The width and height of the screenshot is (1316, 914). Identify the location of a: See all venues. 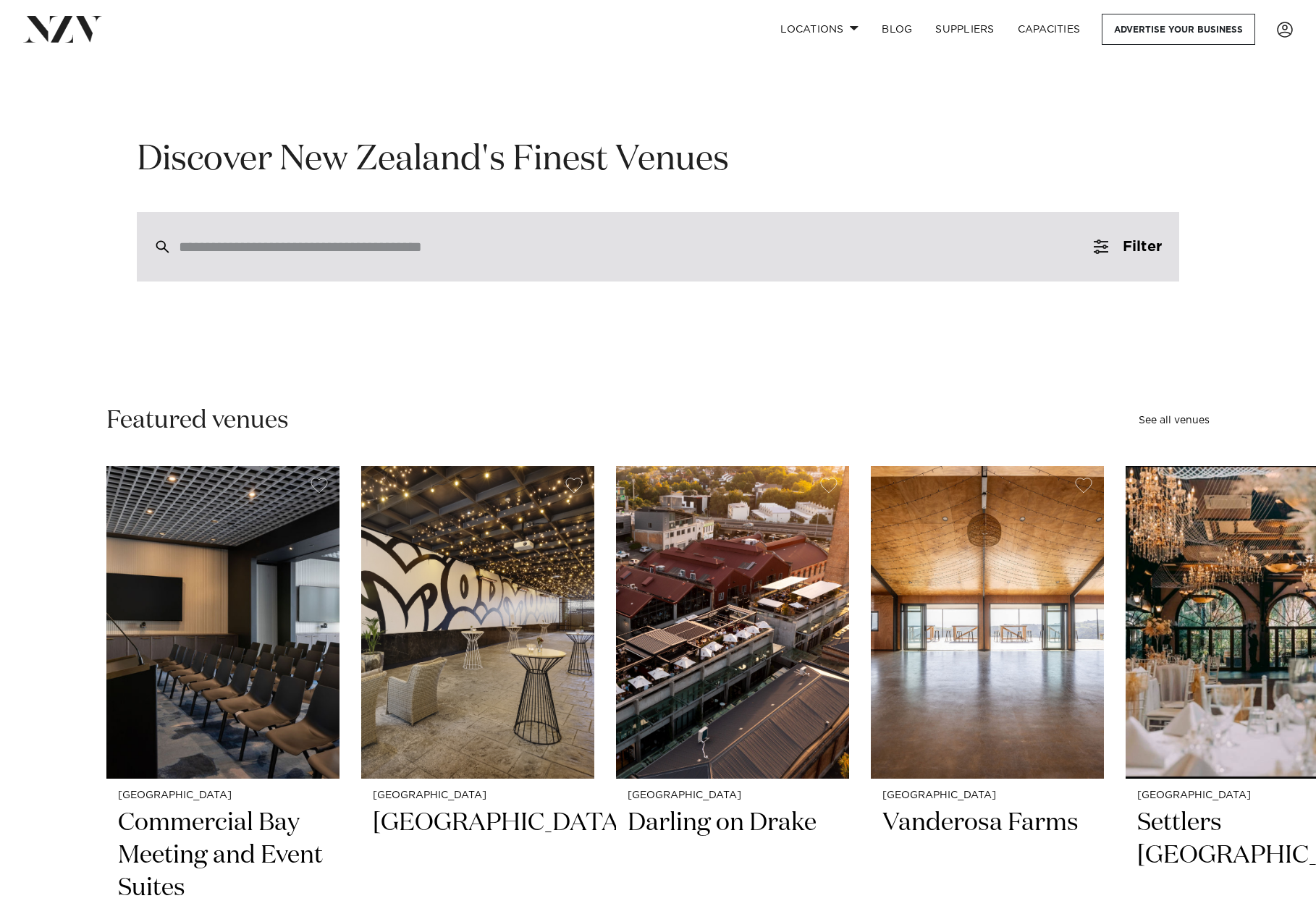
(1174, 420).